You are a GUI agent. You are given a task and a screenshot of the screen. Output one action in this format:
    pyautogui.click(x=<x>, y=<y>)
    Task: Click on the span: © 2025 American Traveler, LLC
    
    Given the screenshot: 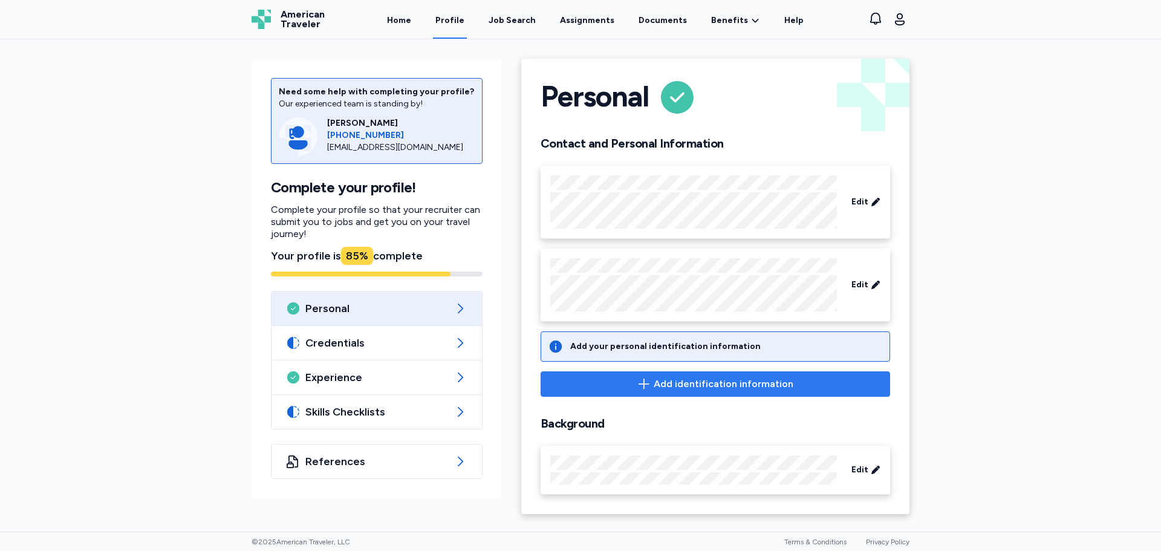 What is the action you would take?
    pyautogui.click(x=300, y=542)
    